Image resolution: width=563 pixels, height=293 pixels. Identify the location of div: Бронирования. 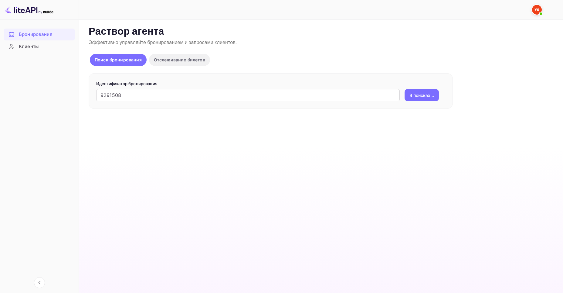
(39, 34).